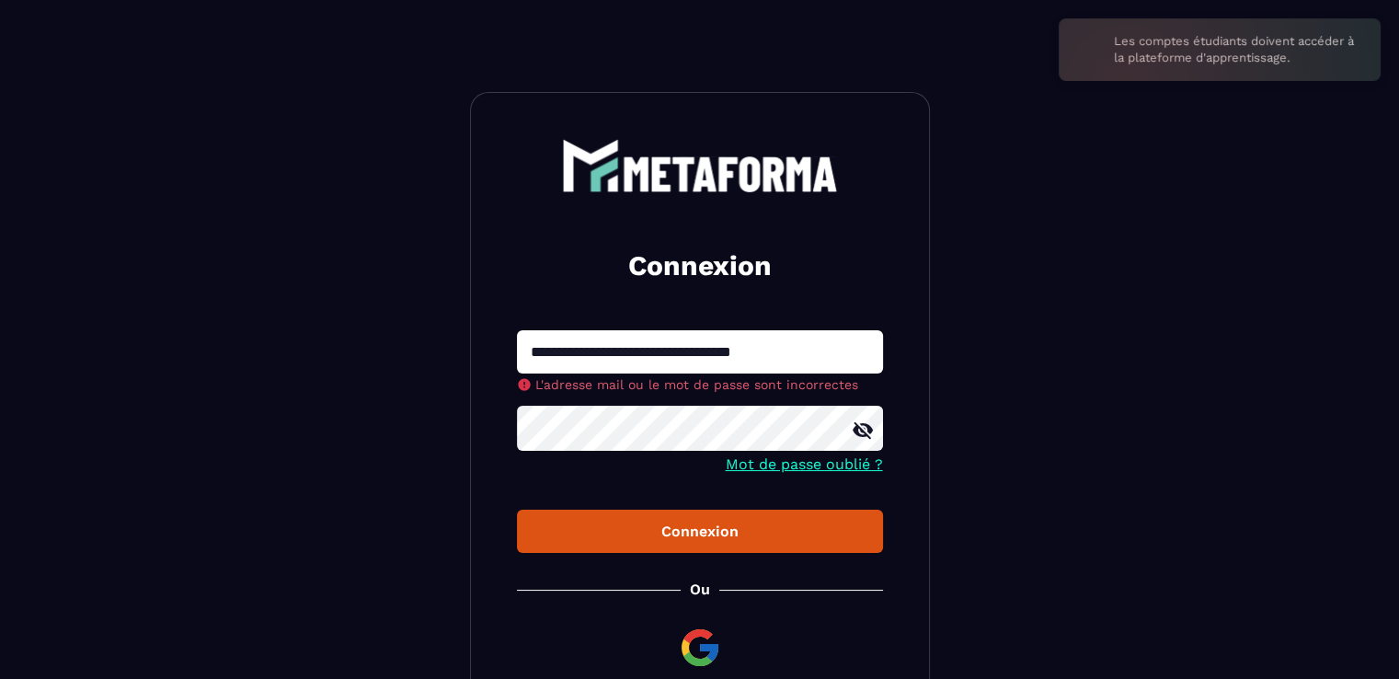 Image resolution: width=1399 pixels, height=679 pixels. What do you see at coordinates (696, 384) in the screenshot?
I see `span: L'adresse mail ou le mot de passe sont incorrectes` at bounding box center [696, 384].